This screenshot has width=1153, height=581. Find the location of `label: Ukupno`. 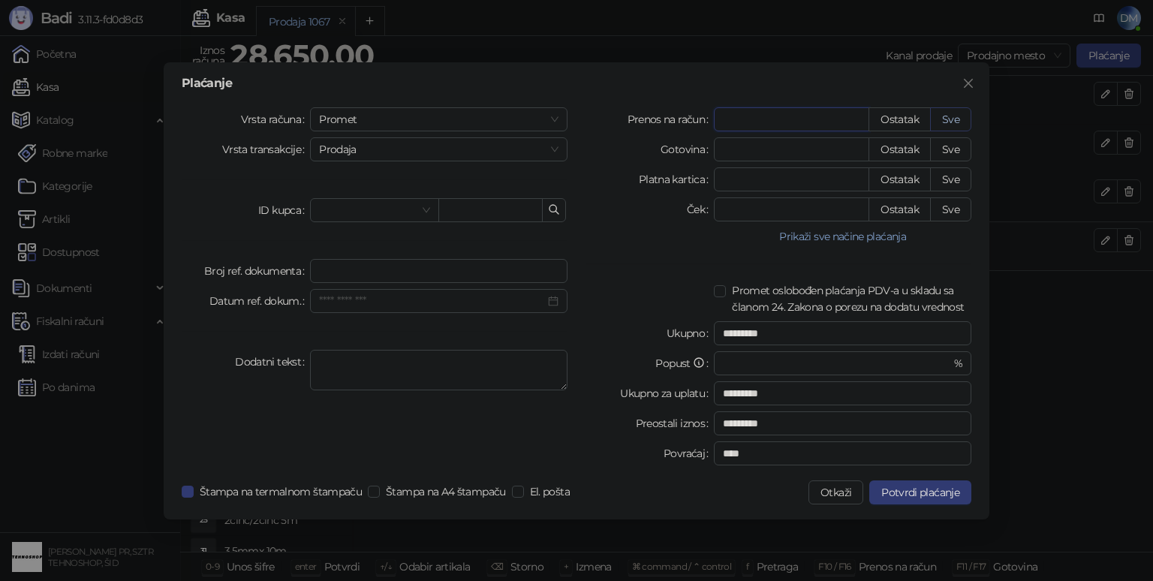

label: Ukupno is located at coordinates (690, 333).